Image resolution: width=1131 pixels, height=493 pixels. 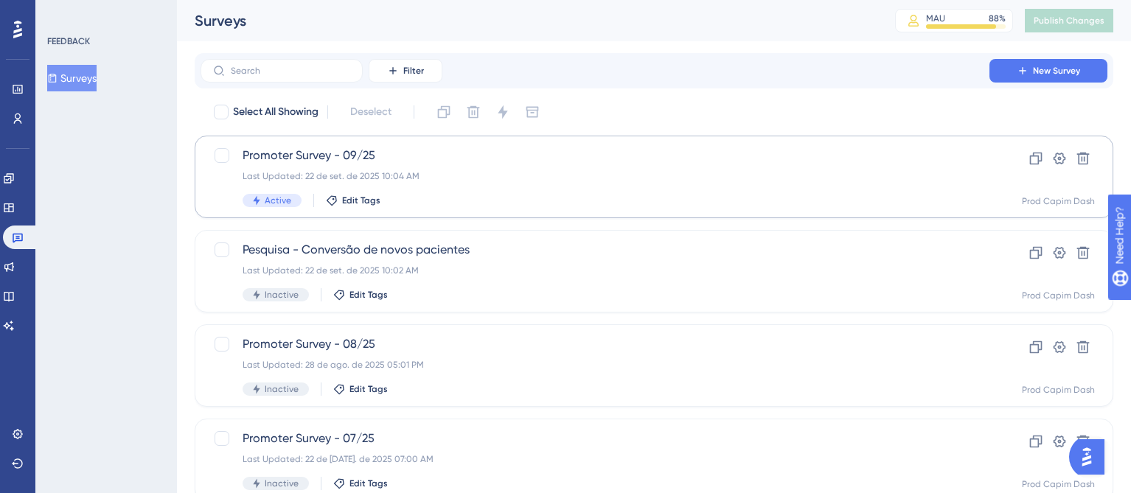 I want to click on span: Pesquisa - Conversão de novos pacientes, so click(x=595, y=250).